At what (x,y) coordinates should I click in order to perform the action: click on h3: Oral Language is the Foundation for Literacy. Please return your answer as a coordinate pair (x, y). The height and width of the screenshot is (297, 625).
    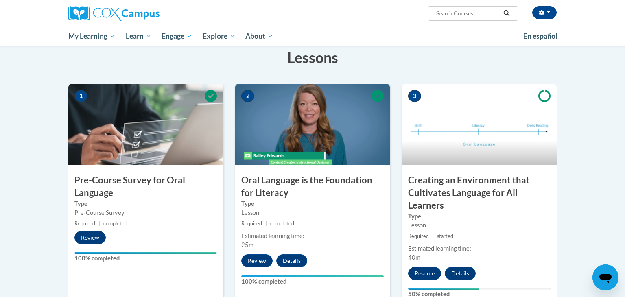
    Looking at the image, I should click on (312, 187).